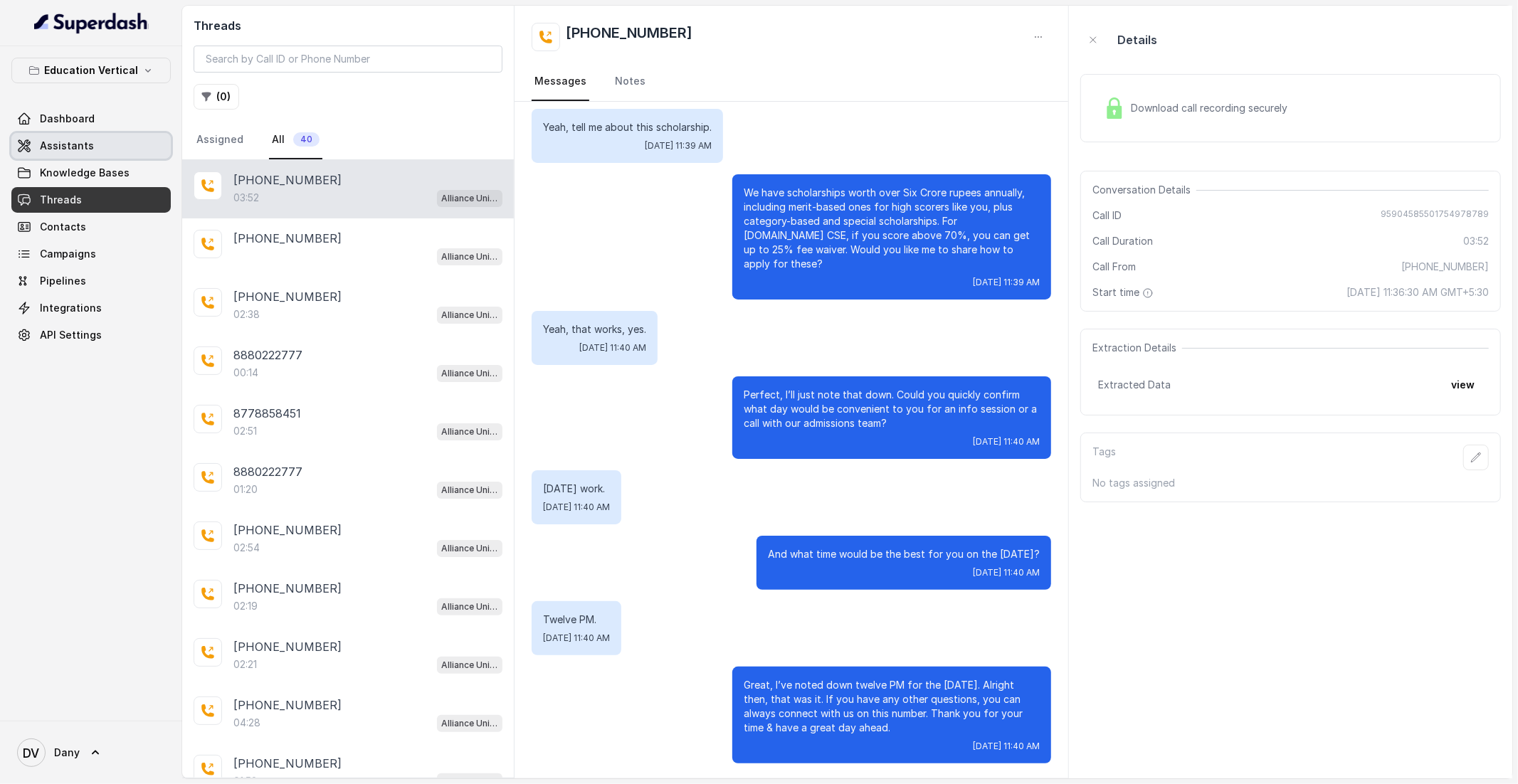 This screenshot has width=1518, height=784. I want to click on input: Search by Call ID or Phone Number, so click(348, 59).